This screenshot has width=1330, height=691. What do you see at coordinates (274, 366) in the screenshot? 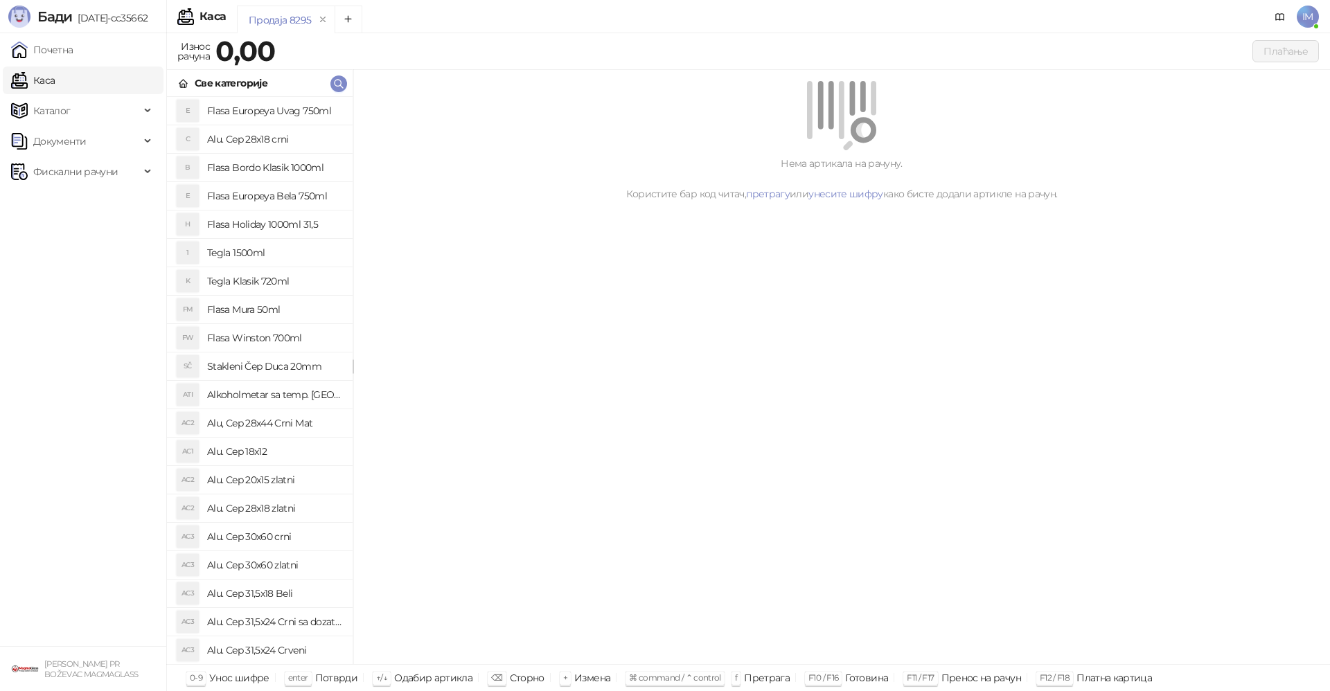
I see `h4: Stakleni Čep Duca 20mm` at bounding box center [274, 366].